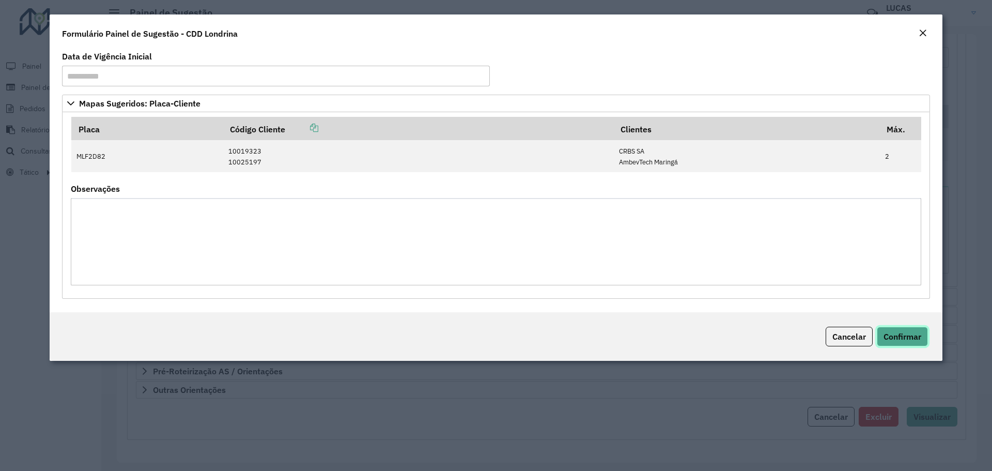  Describe the element at coordinates (849, 336) in the screenshot. I see `font: Cancelar` at that location.